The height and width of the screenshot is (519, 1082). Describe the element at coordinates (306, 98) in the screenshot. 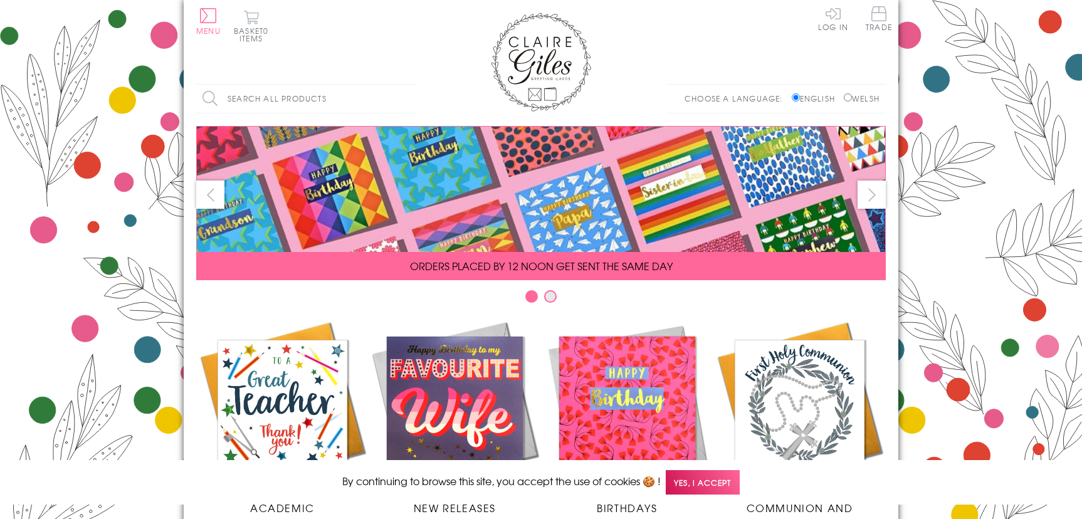

I see `input: Search all products` at that location.